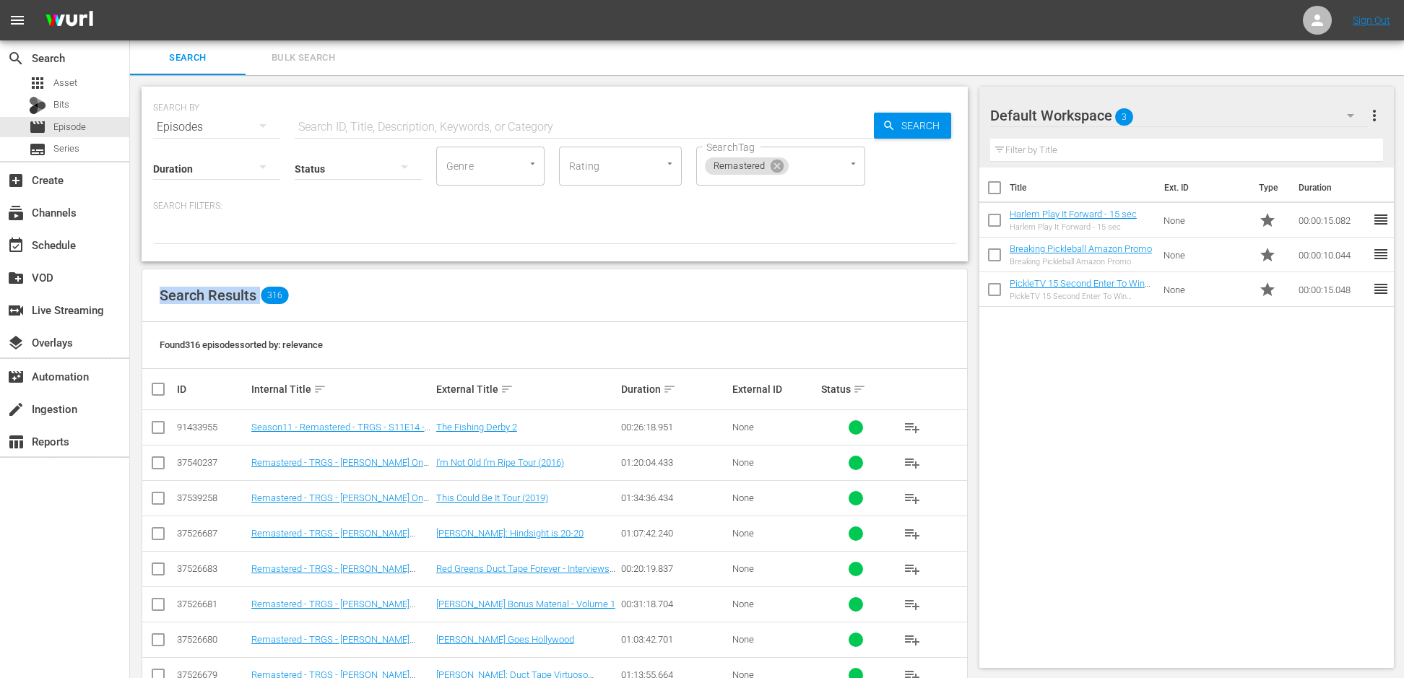 Image resolution: width=1404 pixels, height=678 pixels. Describe the element at coordinates (675, 462) in the screenshot. I see `div: 01:20:04.433` at that location.